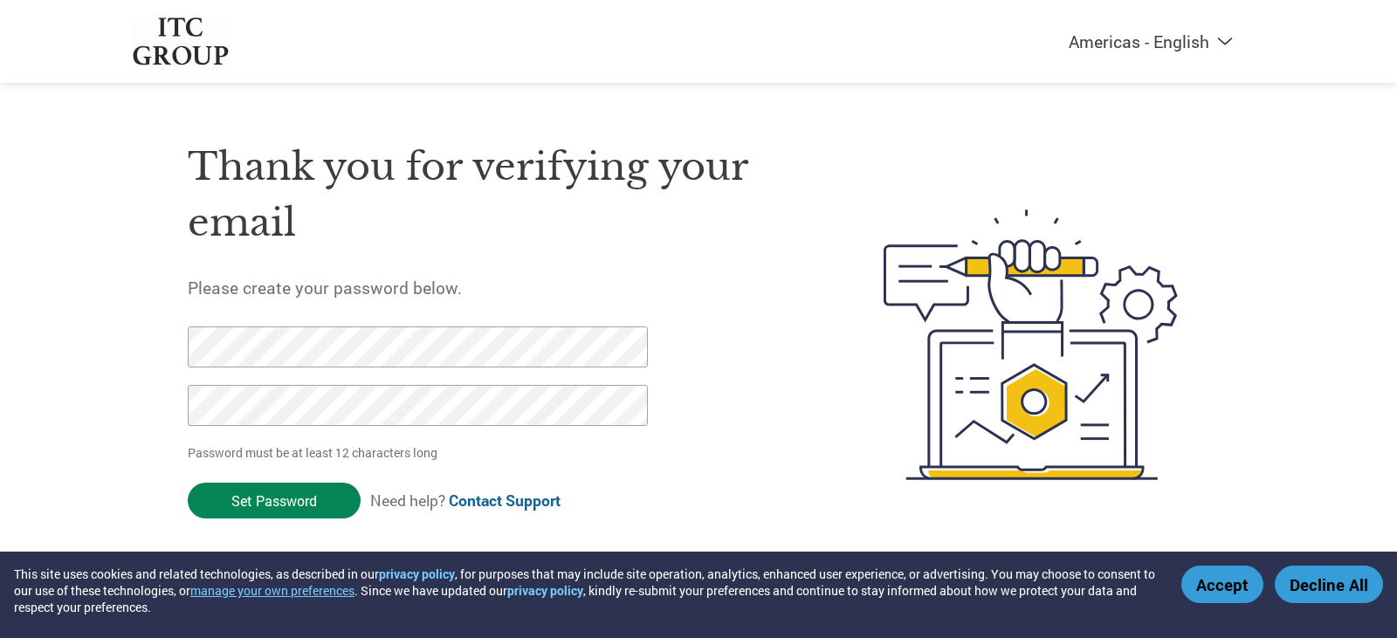 Image resolution: width=1397 pixels, height=638 pixels. I want to click on img: create-password, so click(1031, 345).